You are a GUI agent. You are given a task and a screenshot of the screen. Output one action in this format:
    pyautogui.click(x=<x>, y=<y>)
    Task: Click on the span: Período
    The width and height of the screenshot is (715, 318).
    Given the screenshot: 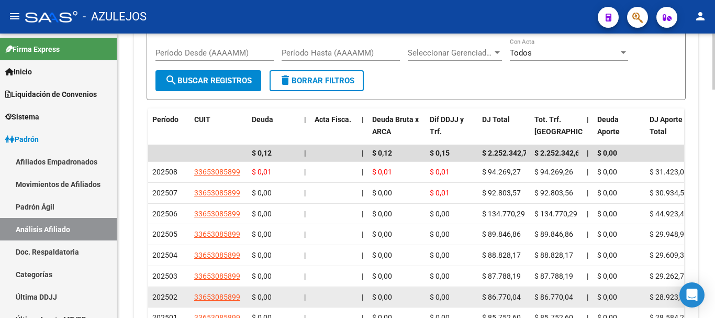 What is the action you would take?
    pyautogui.click(x=165, y=119)
    